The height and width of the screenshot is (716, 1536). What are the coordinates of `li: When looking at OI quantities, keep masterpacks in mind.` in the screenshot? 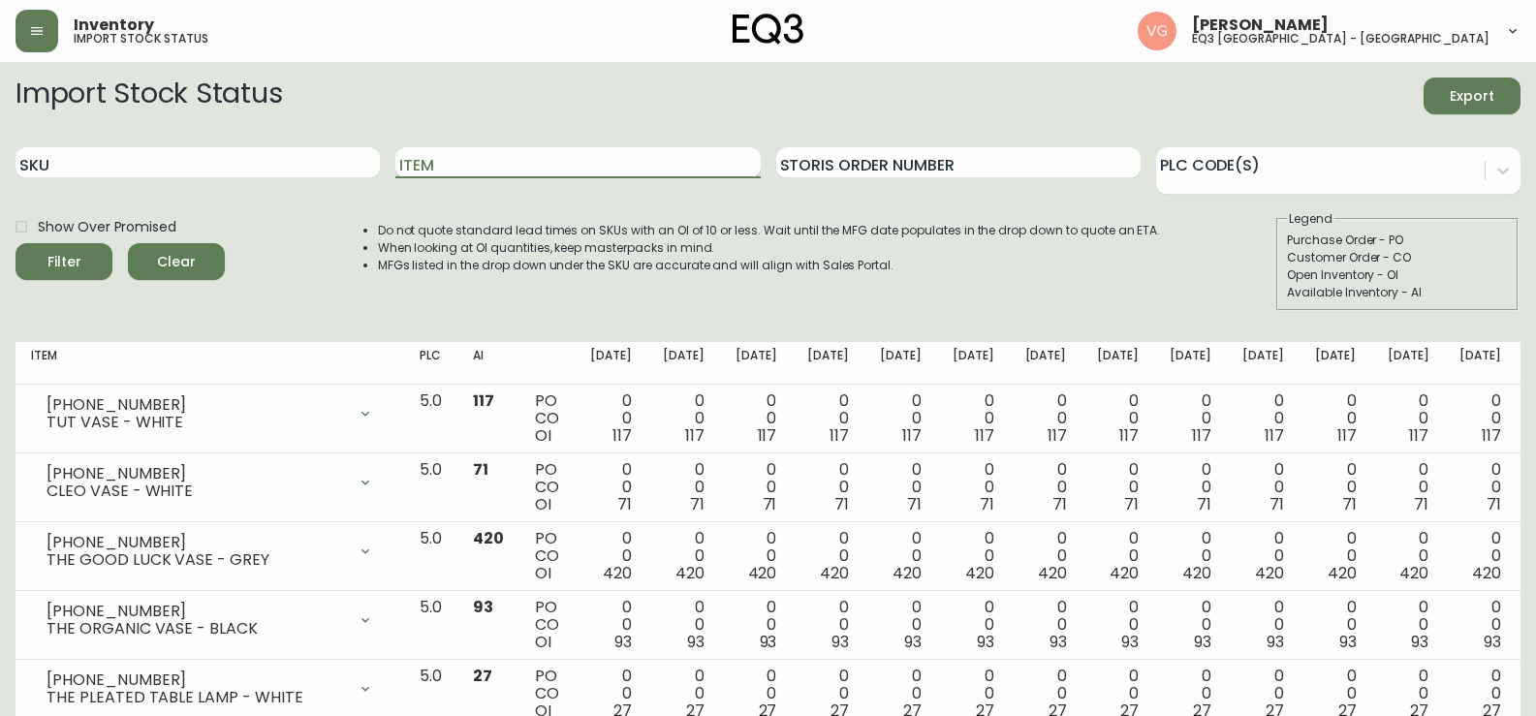 It's located at (769, 248).